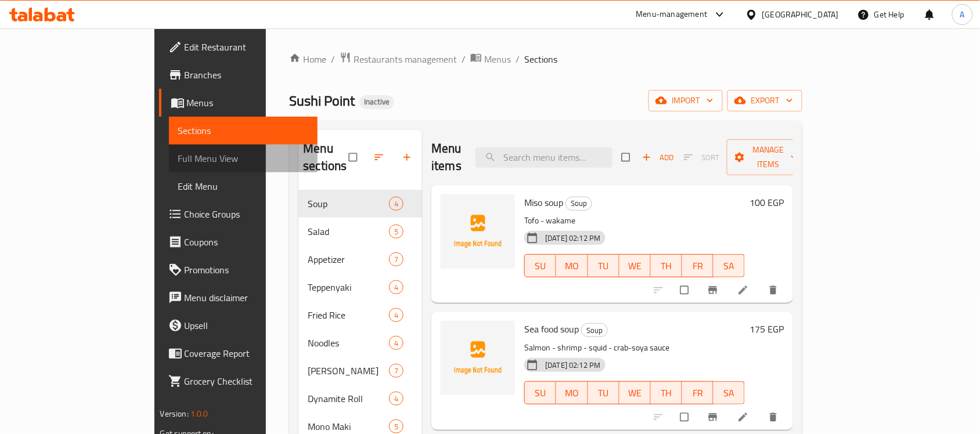  What do you see at coordinates (348, 427) in the screenshot?
I see `span: Mono Maki` at bounding box center [348, 427].